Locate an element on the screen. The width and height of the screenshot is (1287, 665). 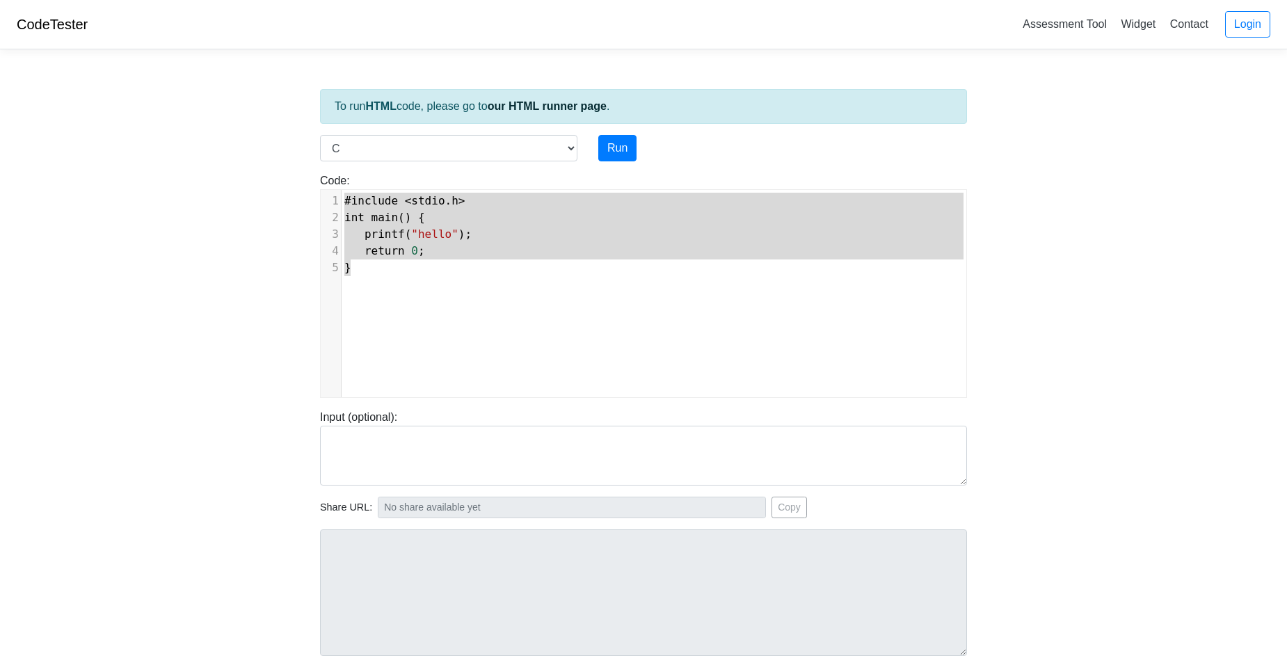
div: 1 is located at coordinates (330, 201).